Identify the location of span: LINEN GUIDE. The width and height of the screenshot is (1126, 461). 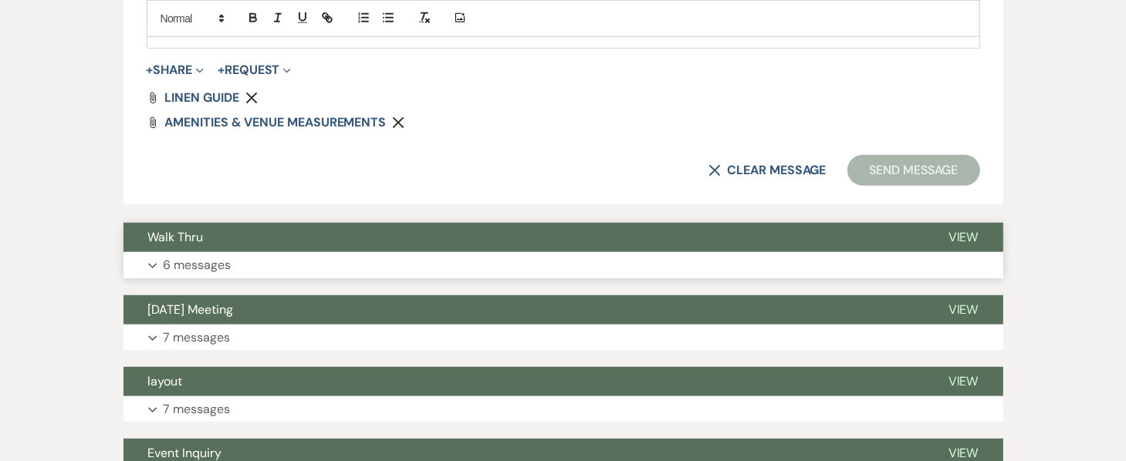
(202, 97).